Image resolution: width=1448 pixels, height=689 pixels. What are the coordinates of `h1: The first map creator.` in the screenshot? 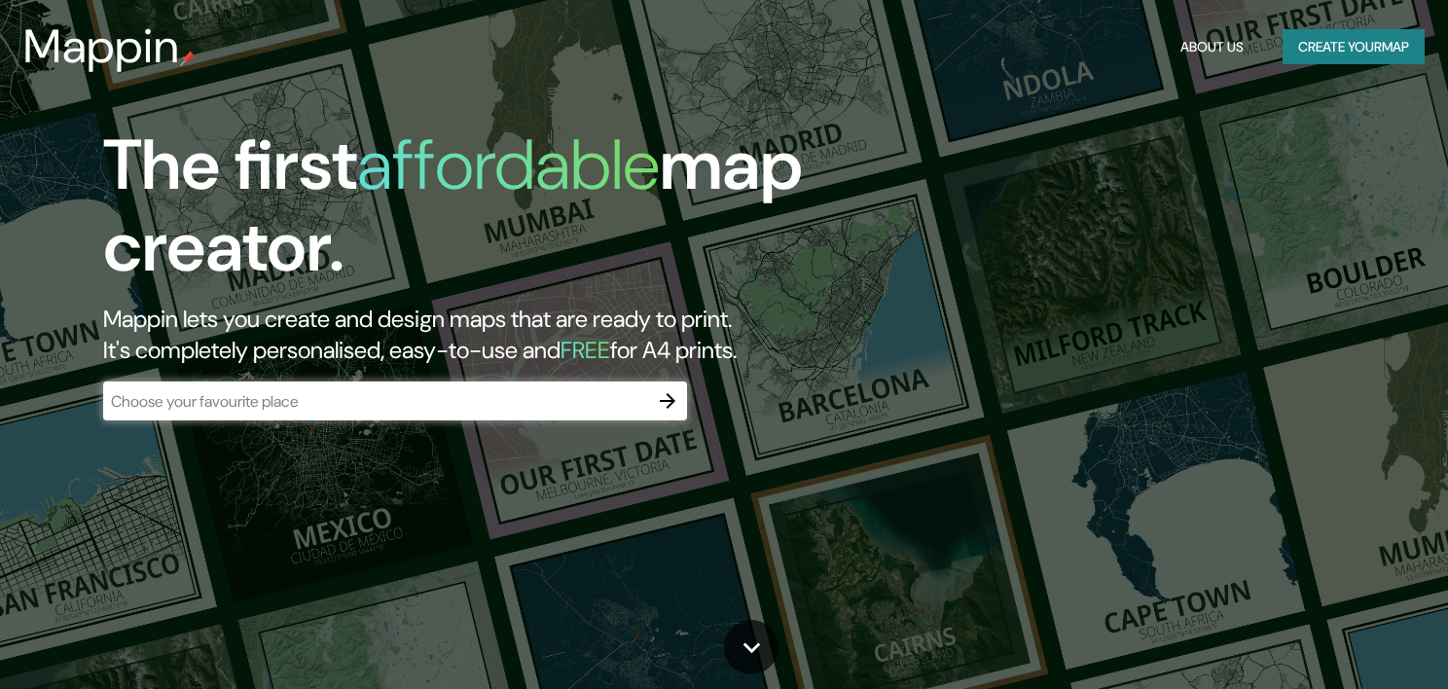 It's located at (465, 214).